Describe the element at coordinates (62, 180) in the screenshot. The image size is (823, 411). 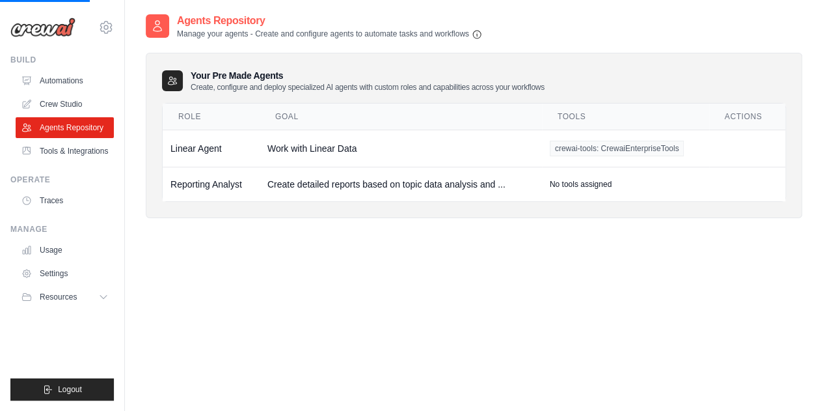
I see `div: Operate` at that location.